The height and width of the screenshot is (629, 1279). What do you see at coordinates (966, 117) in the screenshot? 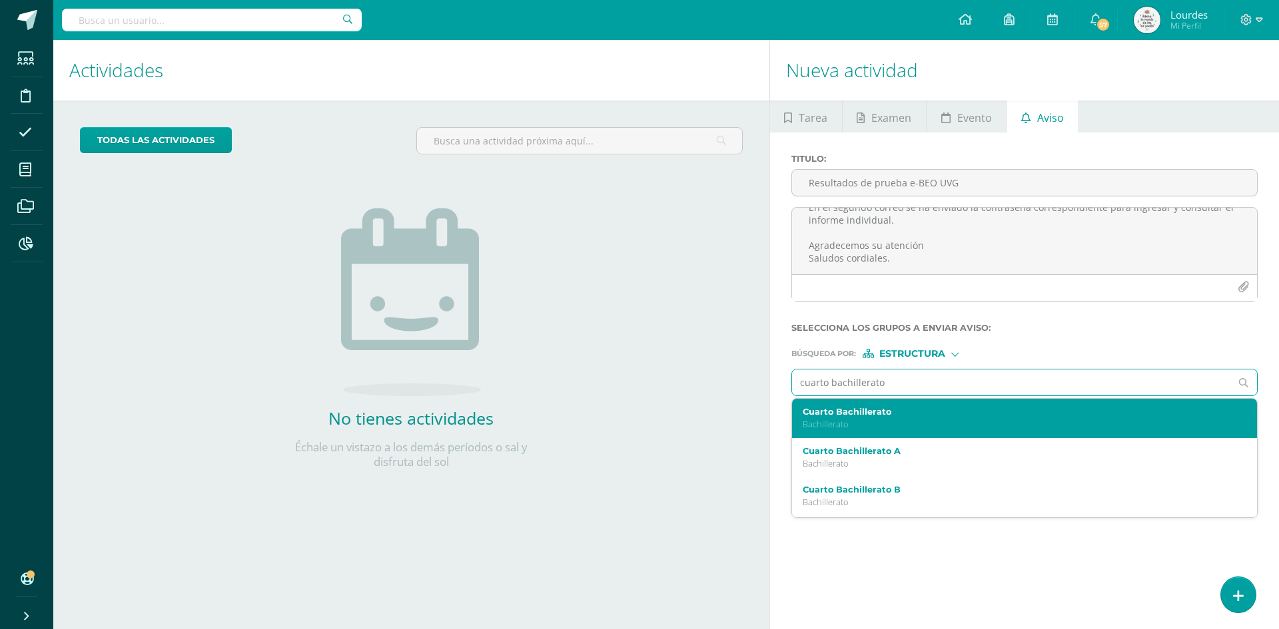
I see `a: Evento` at bounding box center [966, 117].